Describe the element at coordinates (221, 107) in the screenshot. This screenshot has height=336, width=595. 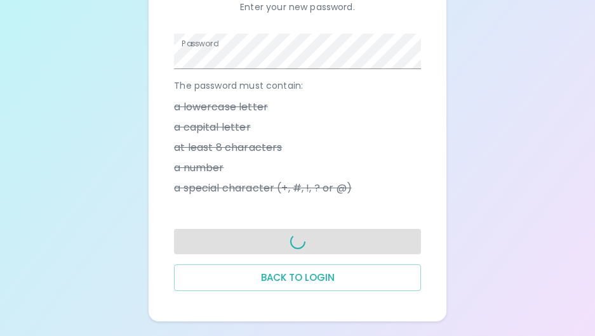
I see `span: a lowercase letter` at that location.